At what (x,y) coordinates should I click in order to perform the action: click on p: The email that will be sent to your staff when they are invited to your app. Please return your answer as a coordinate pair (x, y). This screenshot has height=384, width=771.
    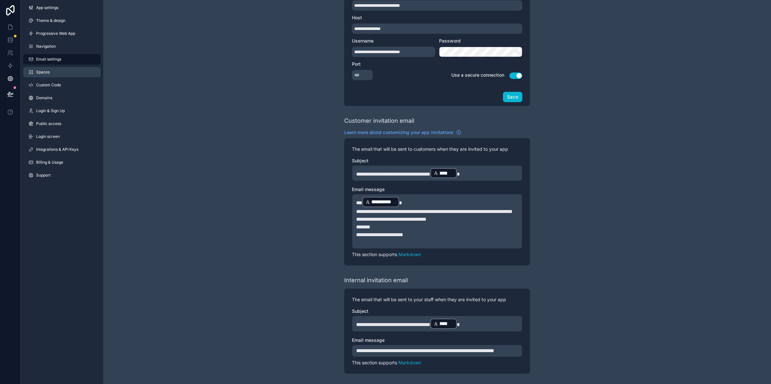
    Looking at the image, I should click on (437, 300).